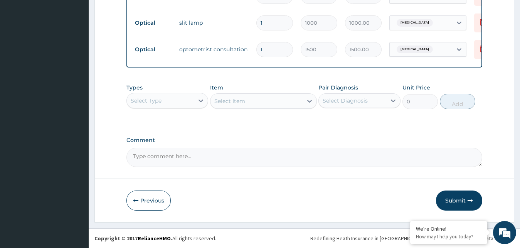 This screenshot has height=248, width=520. What do you see at coordinates (85, 48) in the screenshot?
I see `div: Chat with us now` at bounding box center [85, 48].